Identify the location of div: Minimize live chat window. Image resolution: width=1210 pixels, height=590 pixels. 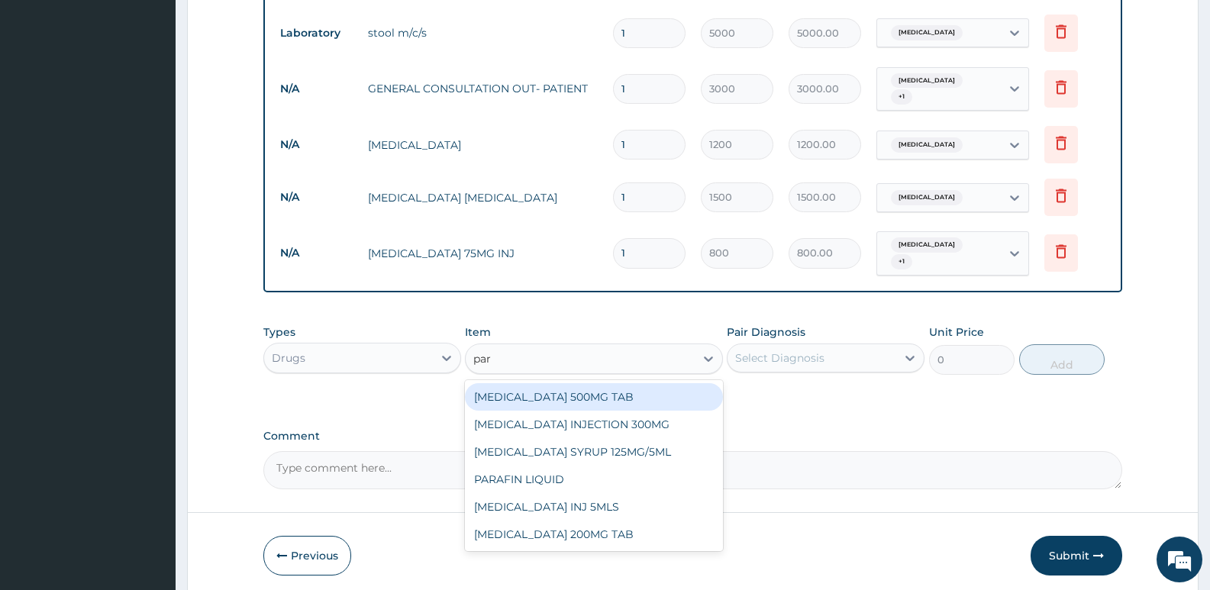
(269, 26).